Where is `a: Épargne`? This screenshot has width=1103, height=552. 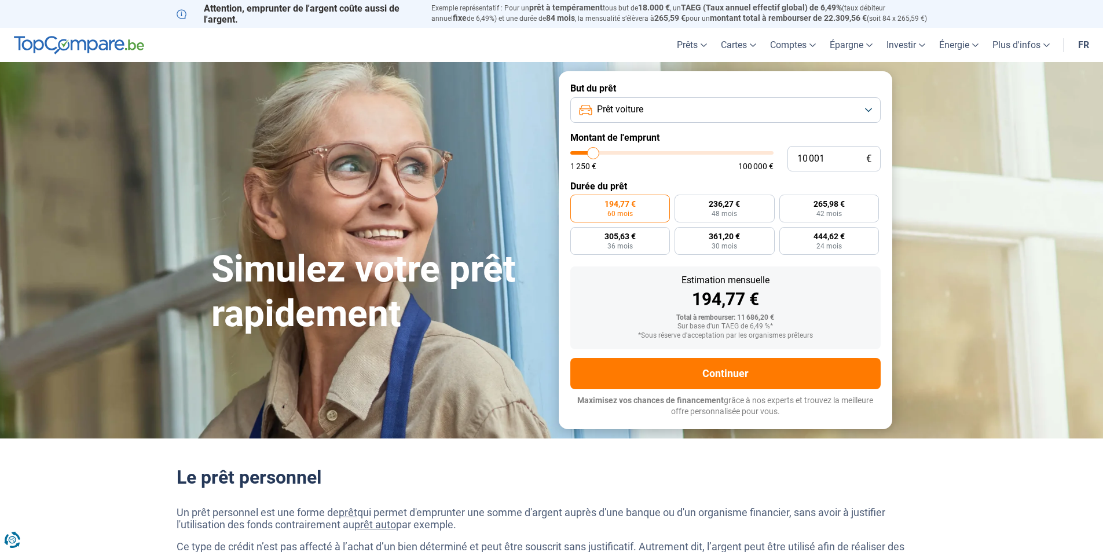 a: Épargne is located at coordinates (851, 45).